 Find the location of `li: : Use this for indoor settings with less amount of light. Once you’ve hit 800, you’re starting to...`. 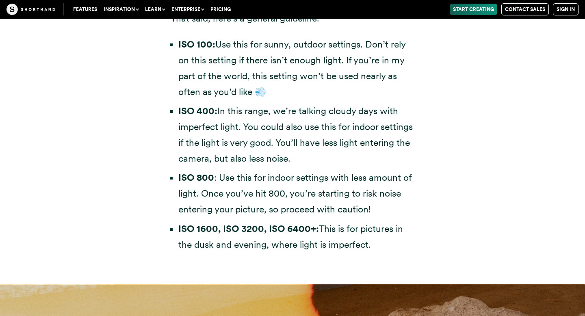

li: : Use this for indoor settings with less amount of light. Once you’ve hit 800, you’re starting to... is located at coordinates (296, 194).